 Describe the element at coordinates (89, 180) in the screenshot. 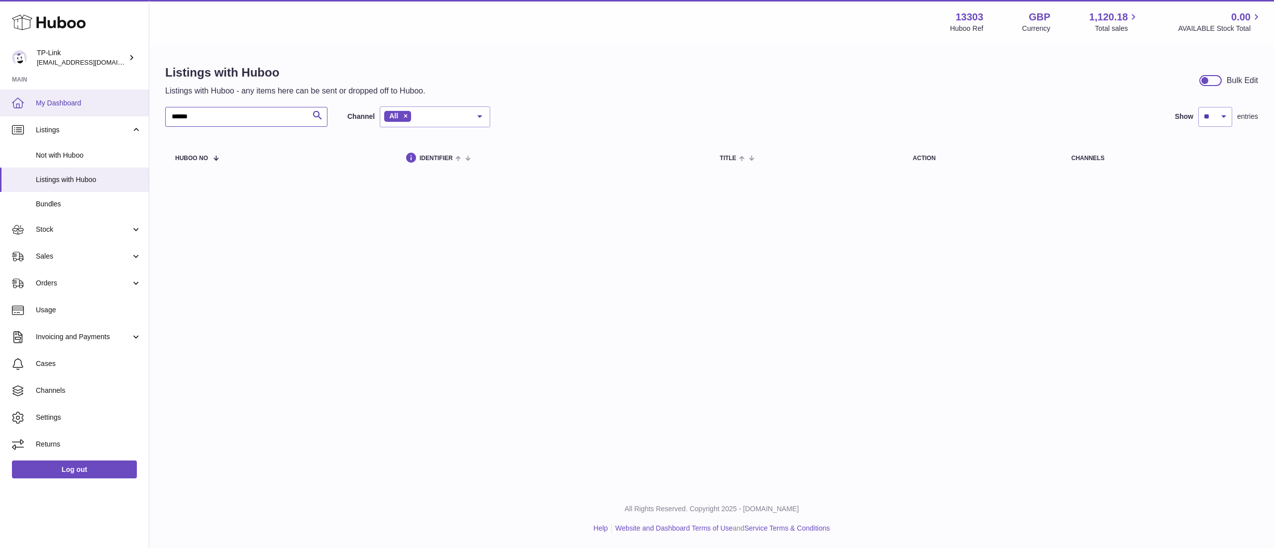

I see `span: Listings with Huboo` at that location.